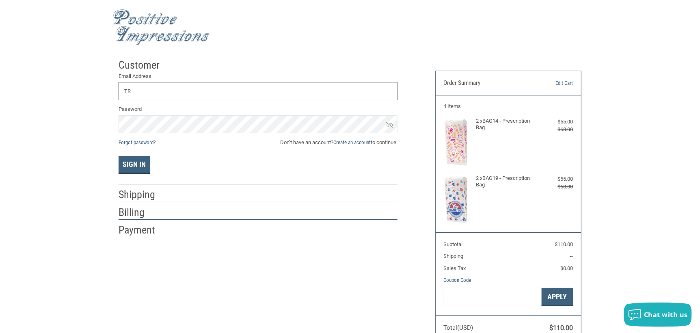 The width and height of the screenshot is (700, 333). Describe the element at coordinates (134, 165) in the screenshot. I see `button: Sign In` at that location.